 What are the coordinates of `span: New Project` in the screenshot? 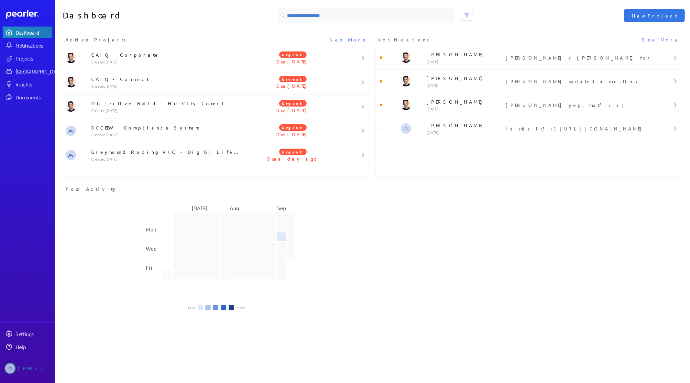 It's located at (655, 16).